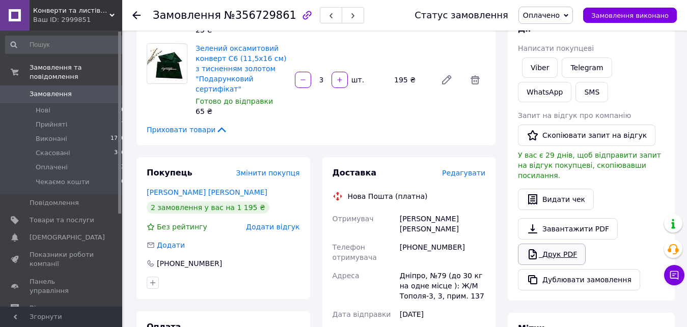  I want to click on div: шт., so click(357, 80).